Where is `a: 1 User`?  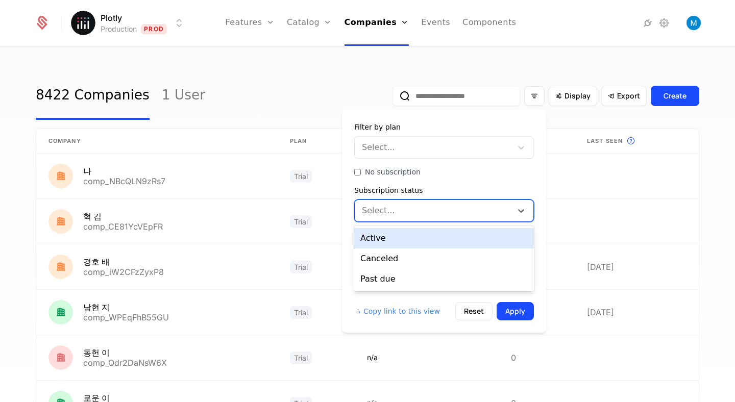 a: 1 User is located at coordinates (183, 96).